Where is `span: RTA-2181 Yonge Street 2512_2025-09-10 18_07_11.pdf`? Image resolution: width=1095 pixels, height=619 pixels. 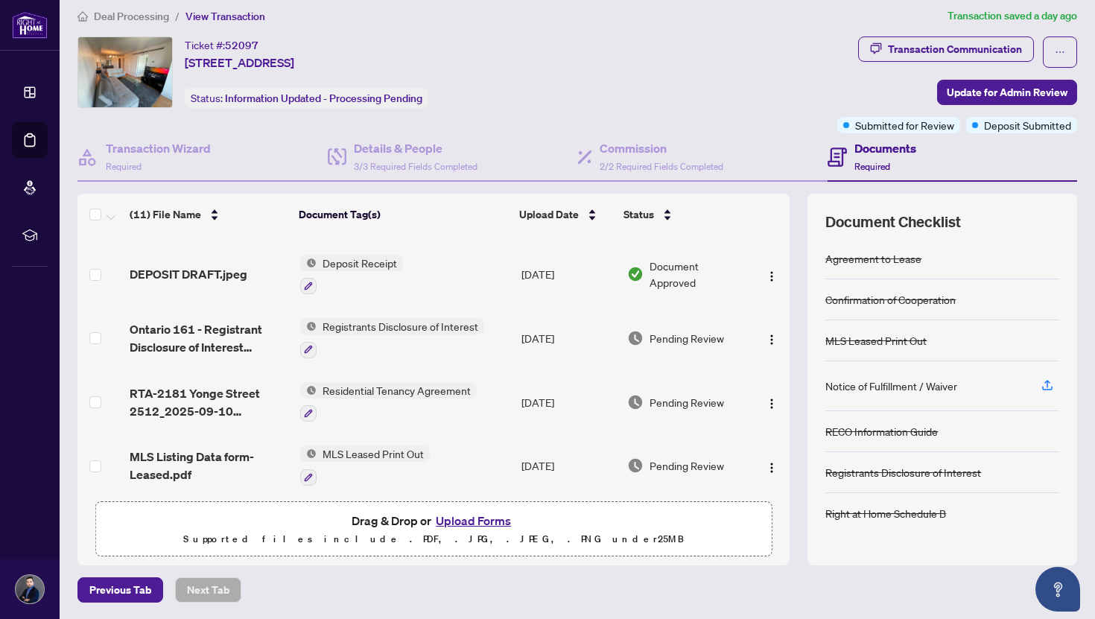 span: RTA-2181 Yonge Street 2512_2025-09-10 18_07_11.pdf is located at coordinates (209, 402).